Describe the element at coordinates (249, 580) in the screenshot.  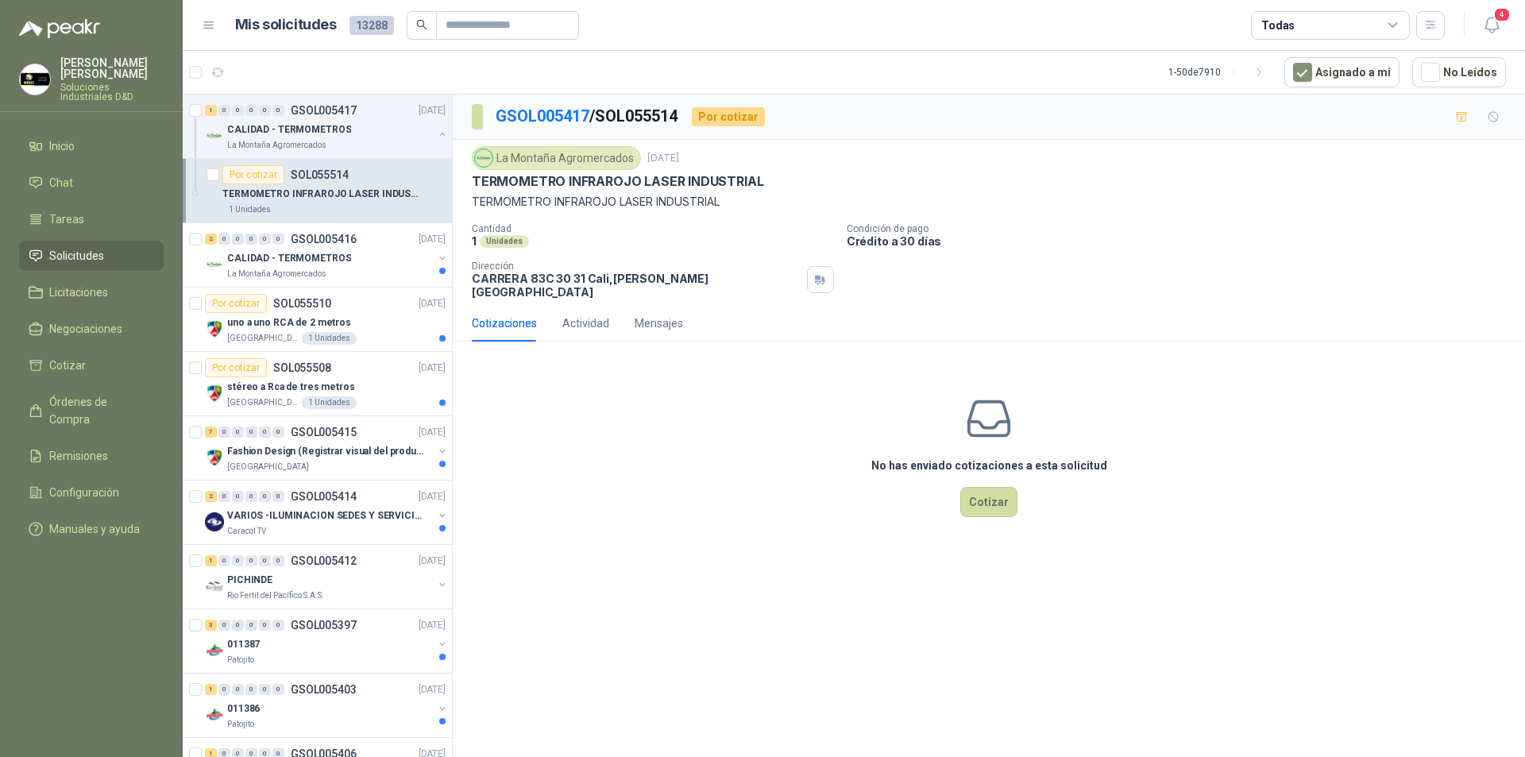
I see `p: PICHINDE` at that location.